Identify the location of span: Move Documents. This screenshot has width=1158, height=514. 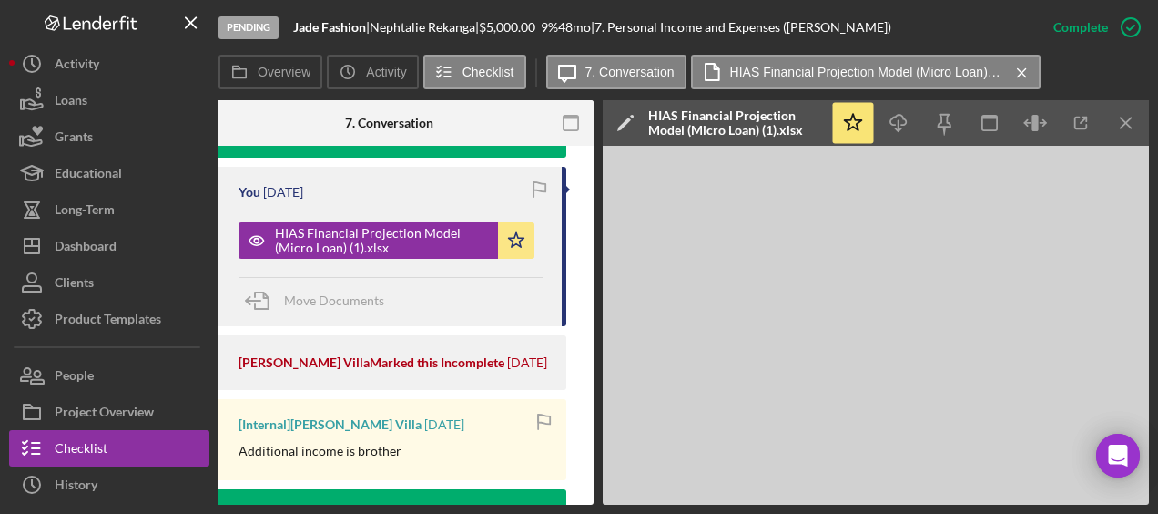
(334, 300).